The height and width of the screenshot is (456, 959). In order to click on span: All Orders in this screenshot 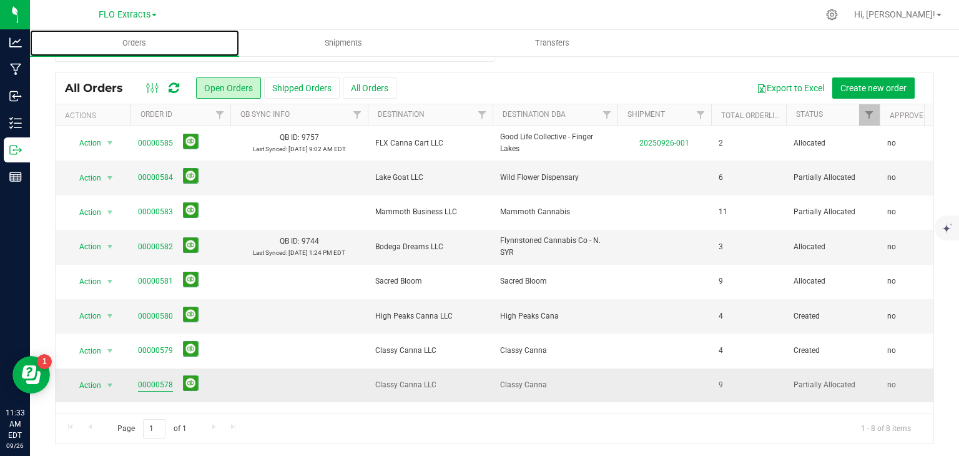, I will do `click(100, 88)`.